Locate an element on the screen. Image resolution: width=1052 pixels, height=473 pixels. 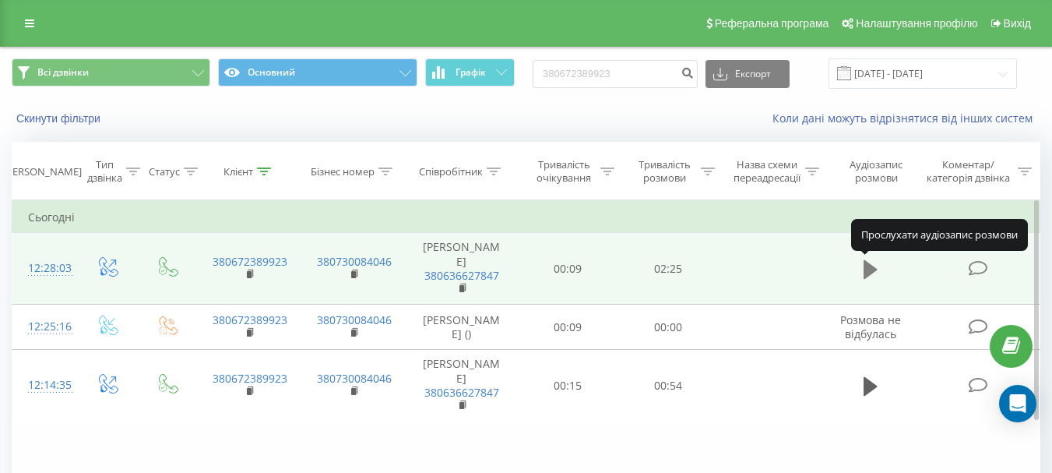
div: Тривалість розмови is located at coordinates (664, 171).